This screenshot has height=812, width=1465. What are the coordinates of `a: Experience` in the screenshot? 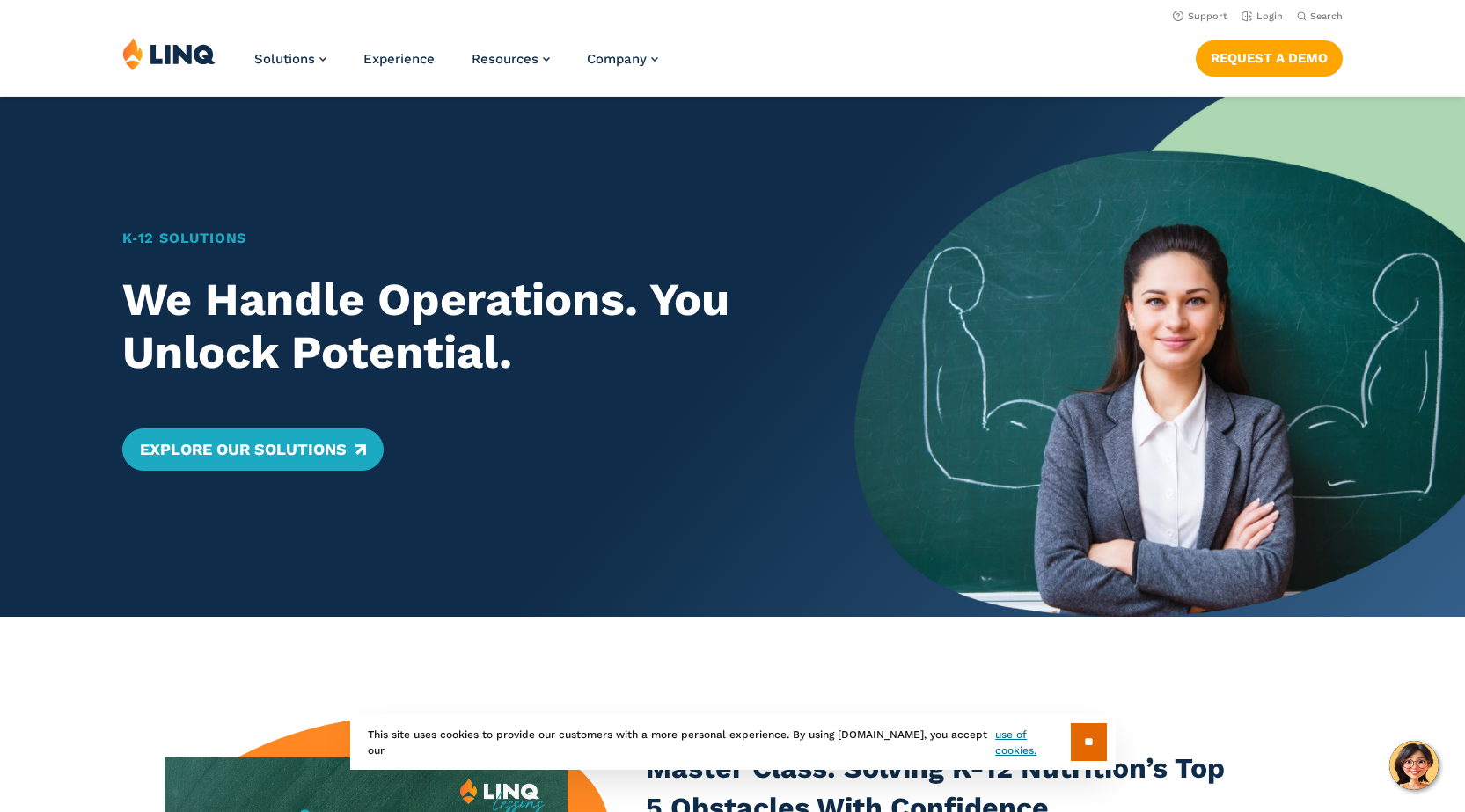 It's located at (399, 59).